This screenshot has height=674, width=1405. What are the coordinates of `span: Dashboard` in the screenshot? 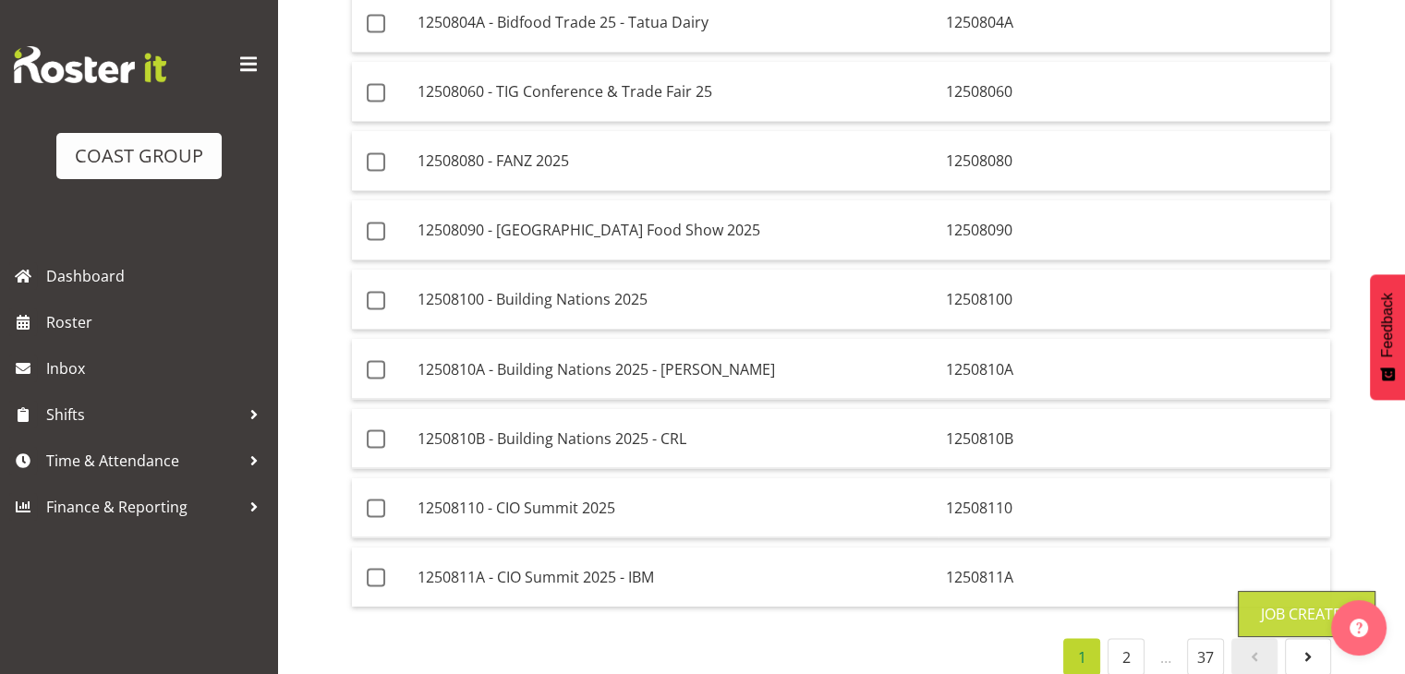 It's located at (157, 276).